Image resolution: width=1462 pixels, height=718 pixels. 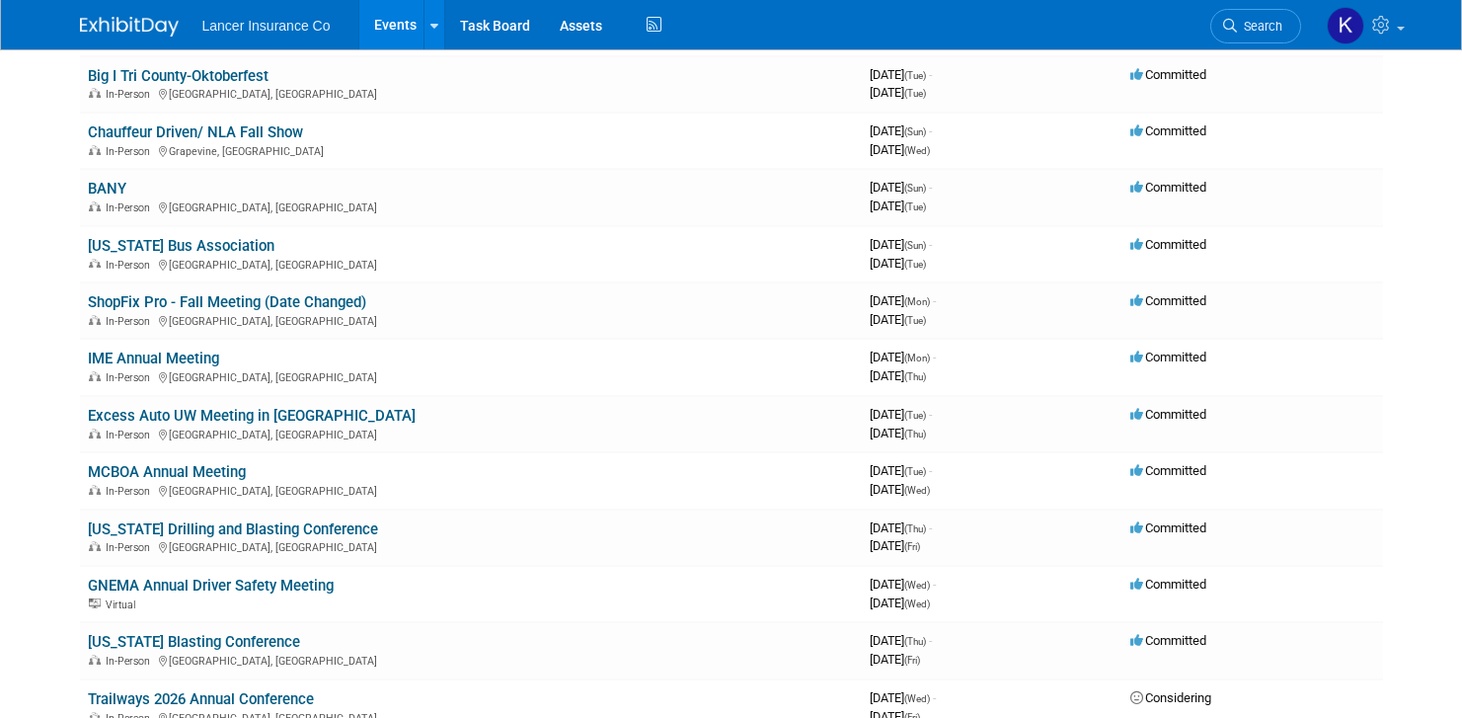 What do you see at coordinates (917, 357) in the screenshot?
I see `span: (Mon)` at bounding box center [917, 357].